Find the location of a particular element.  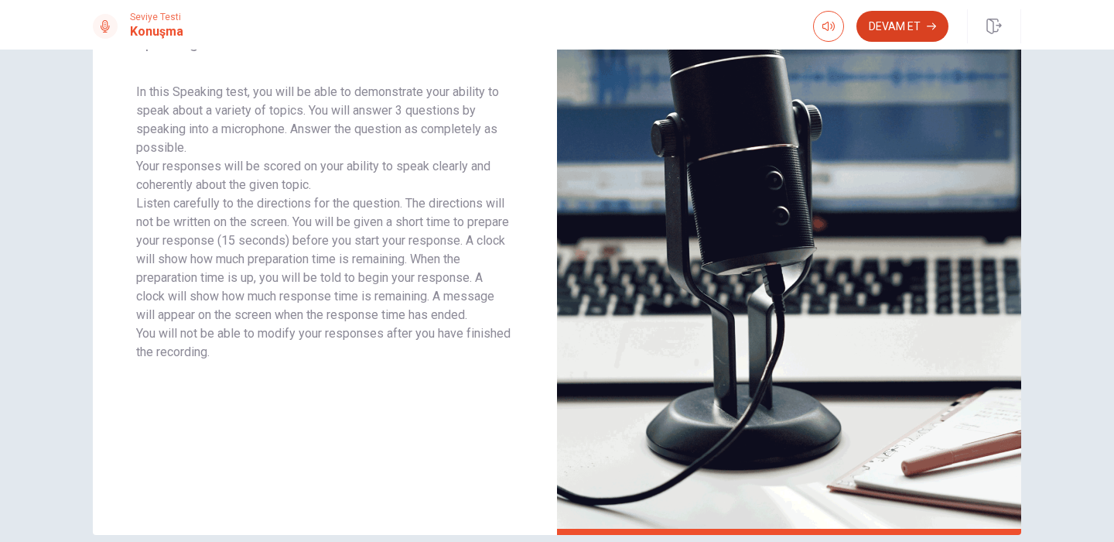

button: Devam Et is located at coordinates (902, 26).